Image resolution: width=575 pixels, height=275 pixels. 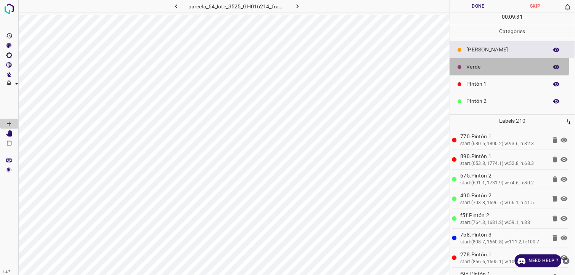 What do you see at coordinates (503, 176) in the screenshot?
I see `p: 675.Pintón 2` at bounding box center [503, 176].